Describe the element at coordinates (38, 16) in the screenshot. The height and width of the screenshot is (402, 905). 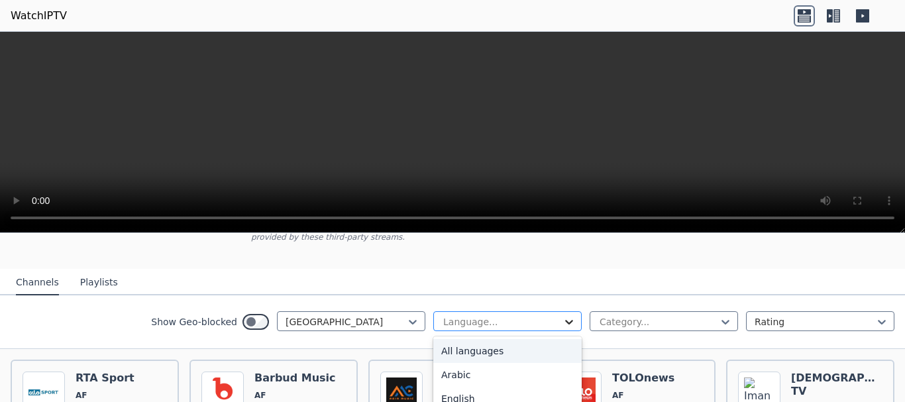
I see `a: WatchIPTV` at that location.